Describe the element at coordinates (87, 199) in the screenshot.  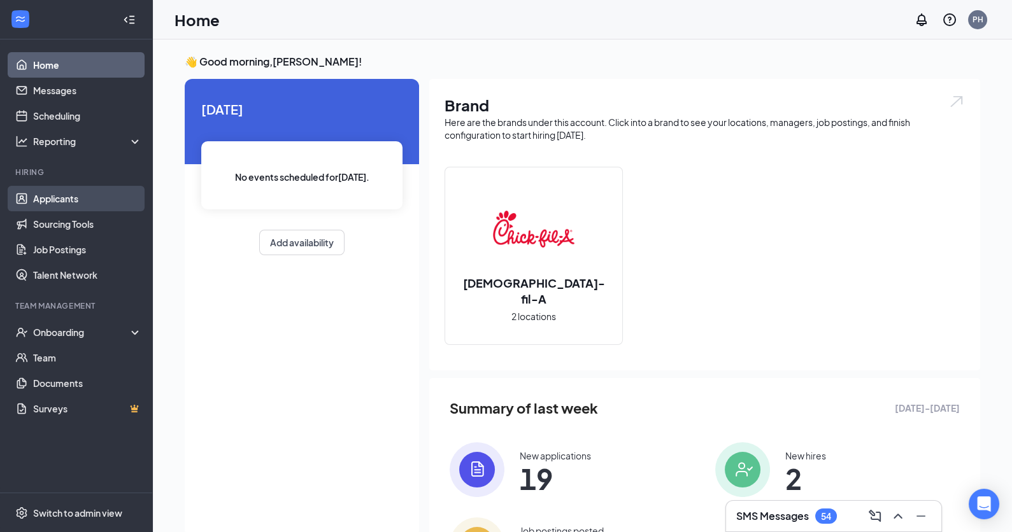
I see `a: Applicants` at that location.